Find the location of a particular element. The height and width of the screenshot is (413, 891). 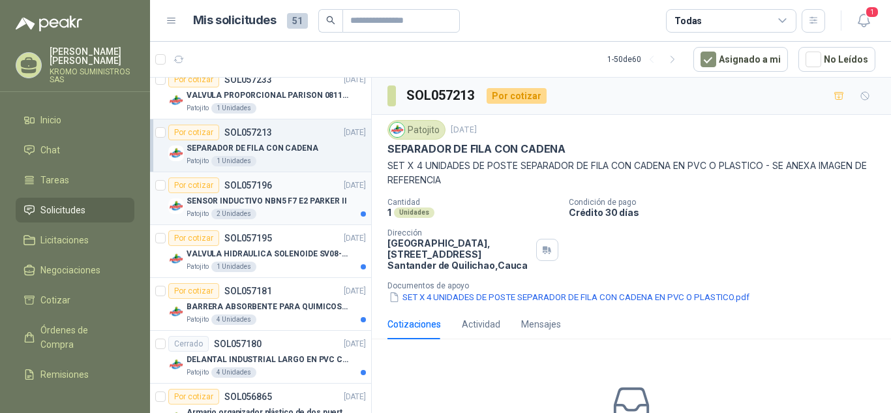

span: 1 is located at coordinates (872, 12).